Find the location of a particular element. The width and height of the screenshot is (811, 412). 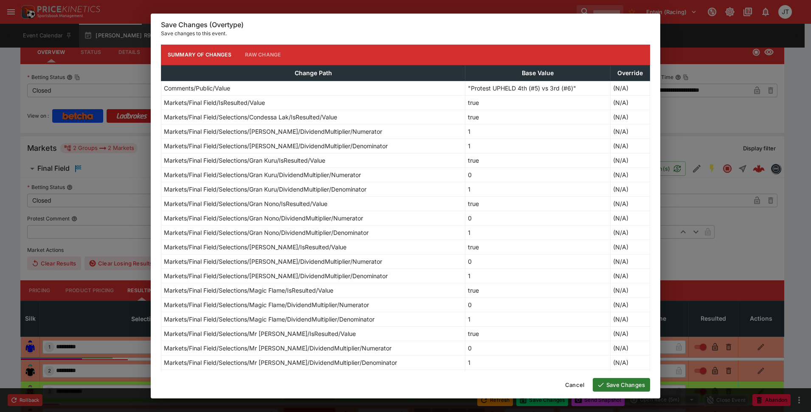

p: Markets/Final Field/Selections/Magic Flame/IsResulted/Value is located at coordinates (248, 290).